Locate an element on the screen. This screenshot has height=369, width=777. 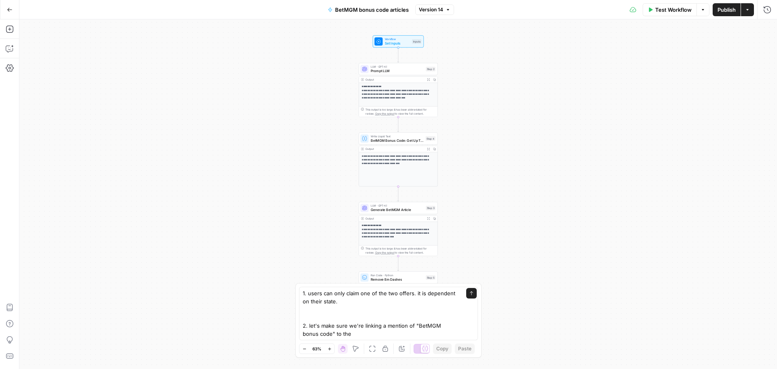
button: BetMGM bonus code articles is located at coordinates (368, 10).